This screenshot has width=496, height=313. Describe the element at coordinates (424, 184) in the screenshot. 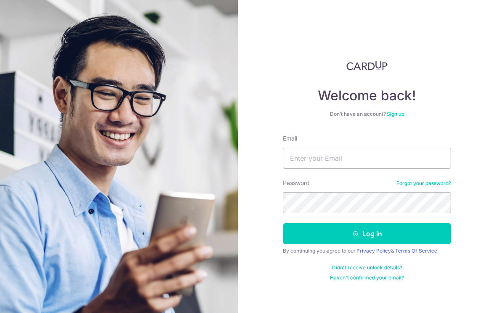

I see `a: Forgot your password?` at that location.